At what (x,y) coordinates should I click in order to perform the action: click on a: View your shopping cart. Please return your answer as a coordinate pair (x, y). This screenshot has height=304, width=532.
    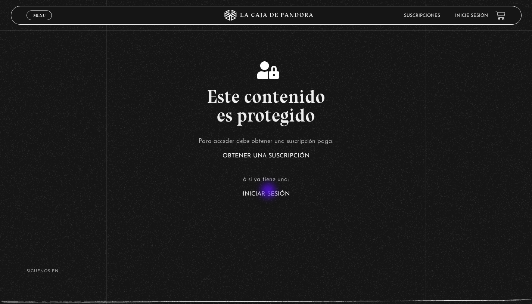
    Looking at the image, I should click on (500, 15).